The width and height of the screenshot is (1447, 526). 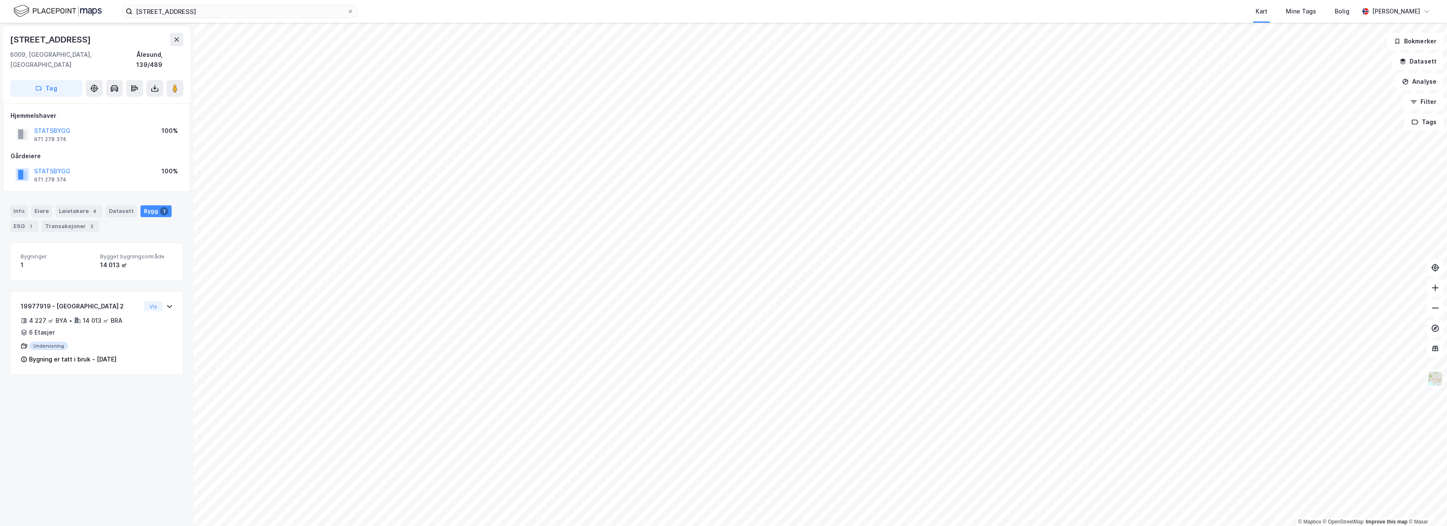 I want to click on div: Kart, so click(x=1262, y=11).